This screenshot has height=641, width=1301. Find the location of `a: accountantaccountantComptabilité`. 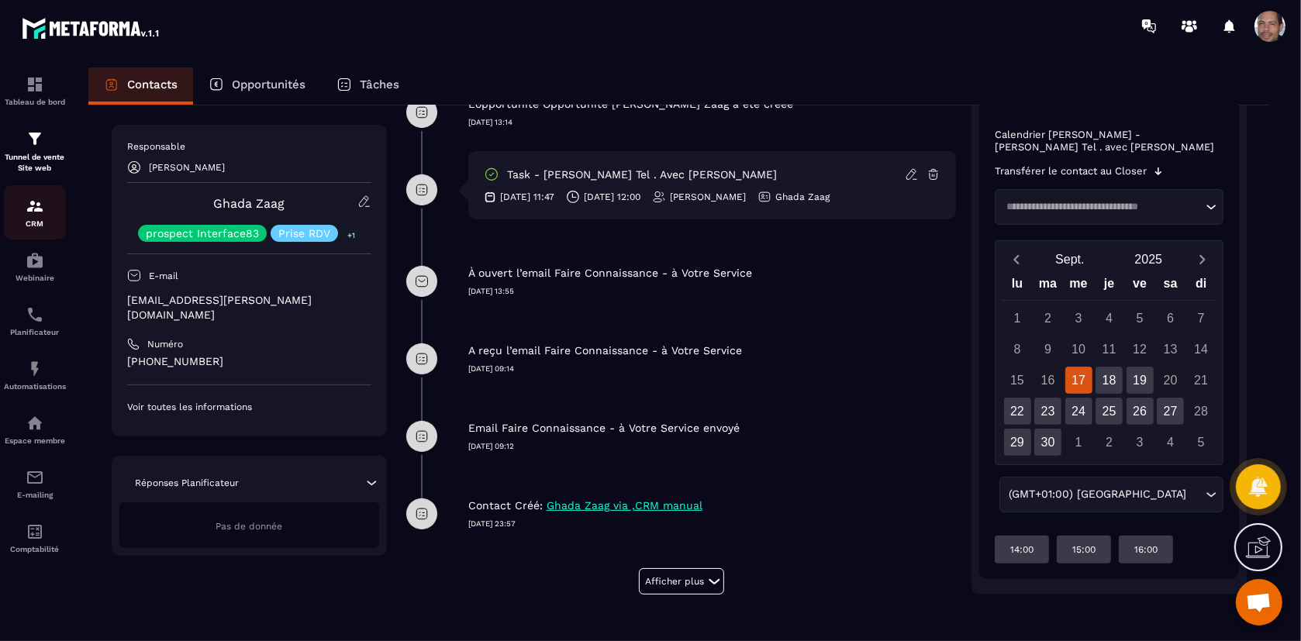

a: accountantaccountantComptabilité is located at coordinates (35, 538).